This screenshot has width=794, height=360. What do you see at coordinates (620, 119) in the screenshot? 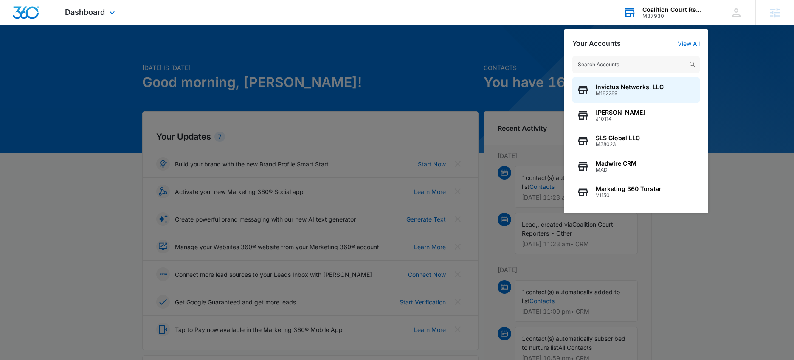
I see `span: J10114` at bounding box center [620, 119].